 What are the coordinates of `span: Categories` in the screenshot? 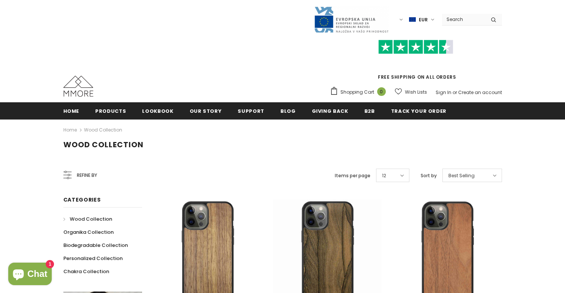 It's located at (82, 200).